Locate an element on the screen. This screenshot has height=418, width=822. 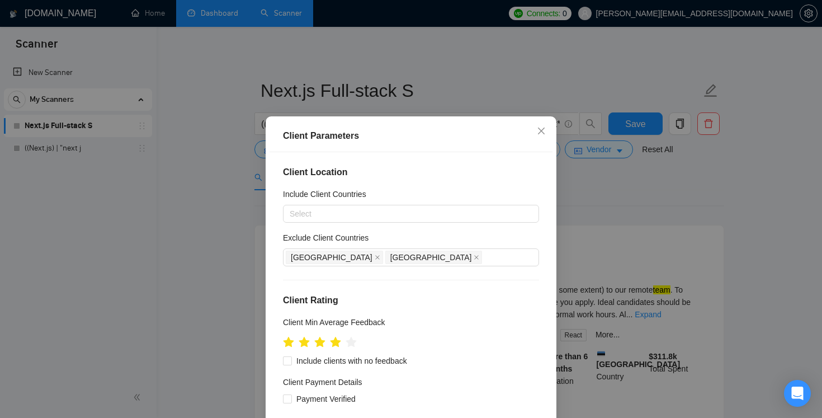
h4: Client Payment Details is located at coordinates (323, 382).